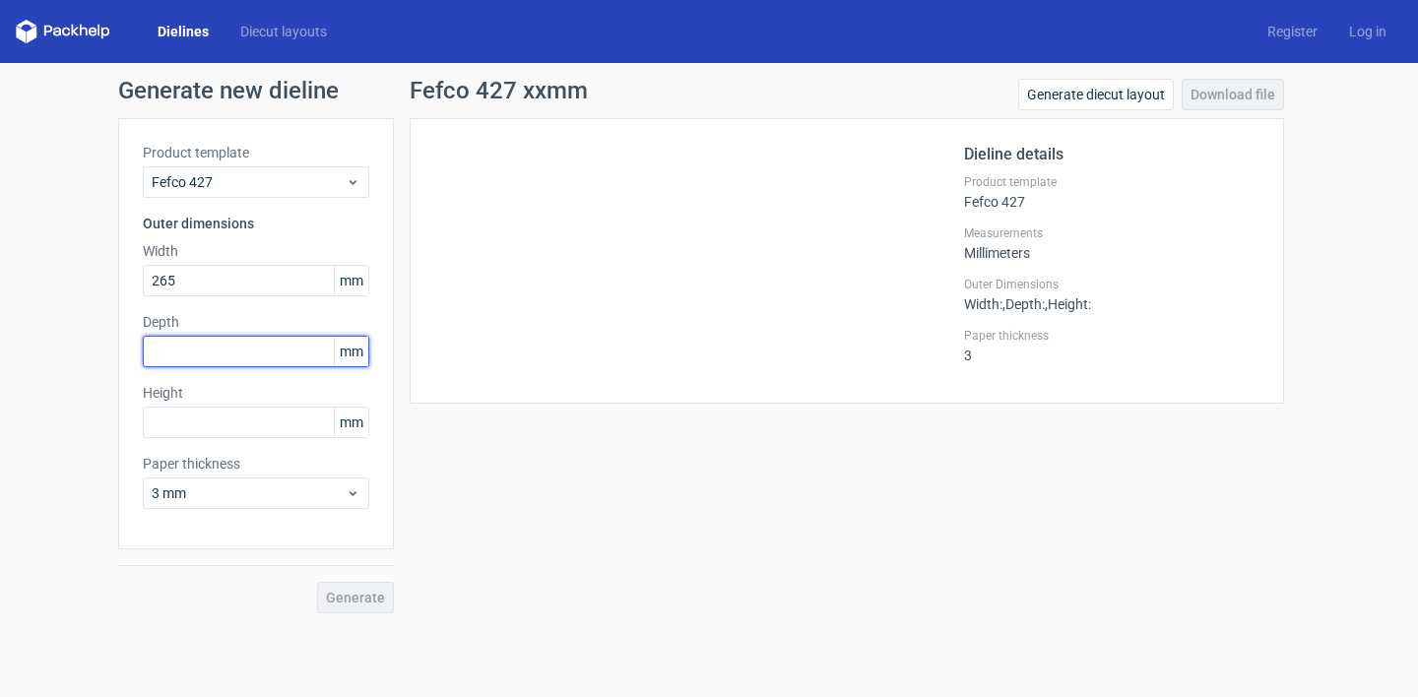  What do you see at coordinates (256, 251) in the screenshot?
I see `label: Width` at bounding box center [256, 251].